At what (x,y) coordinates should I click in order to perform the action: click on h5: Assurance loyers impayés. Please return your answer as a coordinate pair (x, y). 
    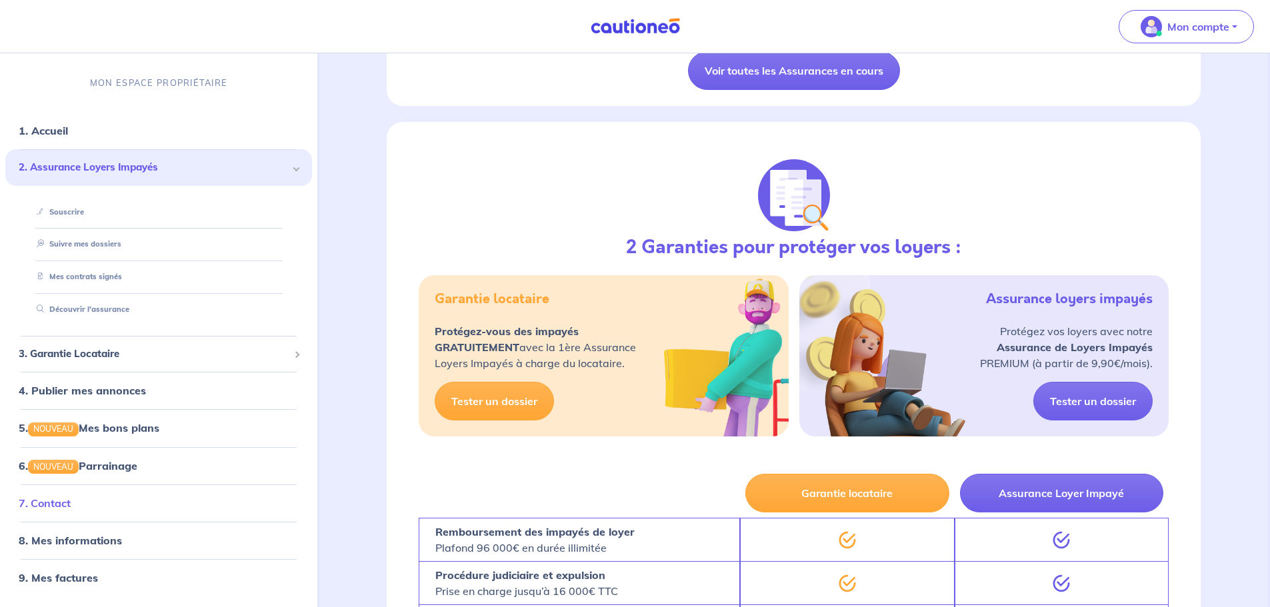
    Looking at the image, I should click on (1070, 299).